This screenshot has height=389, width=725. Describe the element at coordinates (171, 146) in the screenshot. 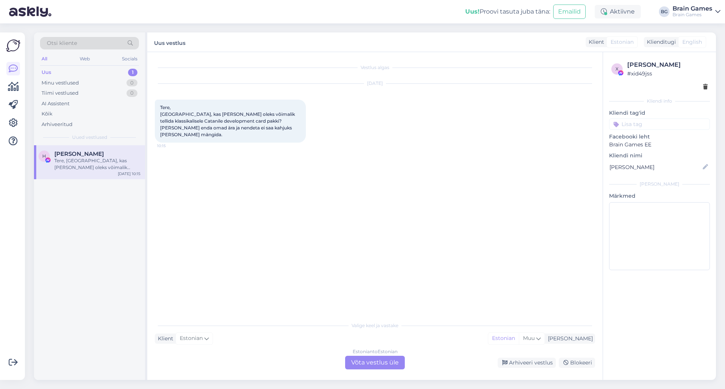

I see `span: 10:15` at that location.